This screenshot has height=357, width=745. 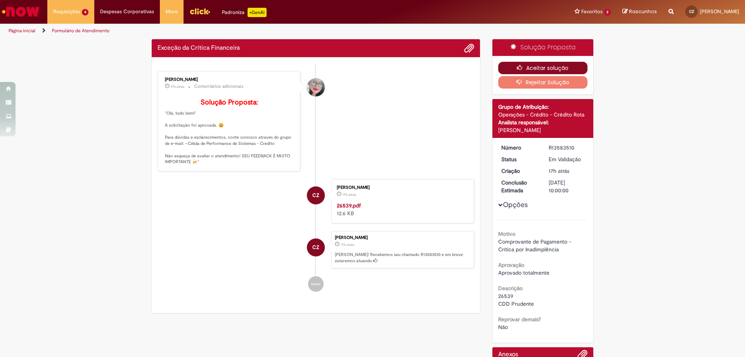 I want to click on span: Comprovante de Pagamento - Crítica por Inadimplência, so click(x=535, y=245).